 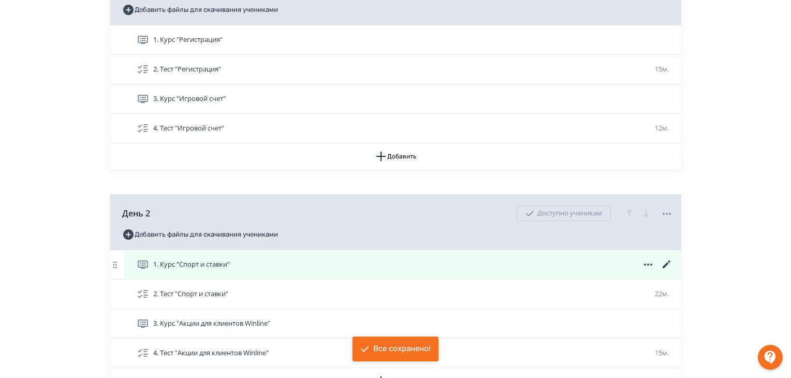 I want to click on div: 2. Тест "Регистрация"15м., so click(x=395, y=69).